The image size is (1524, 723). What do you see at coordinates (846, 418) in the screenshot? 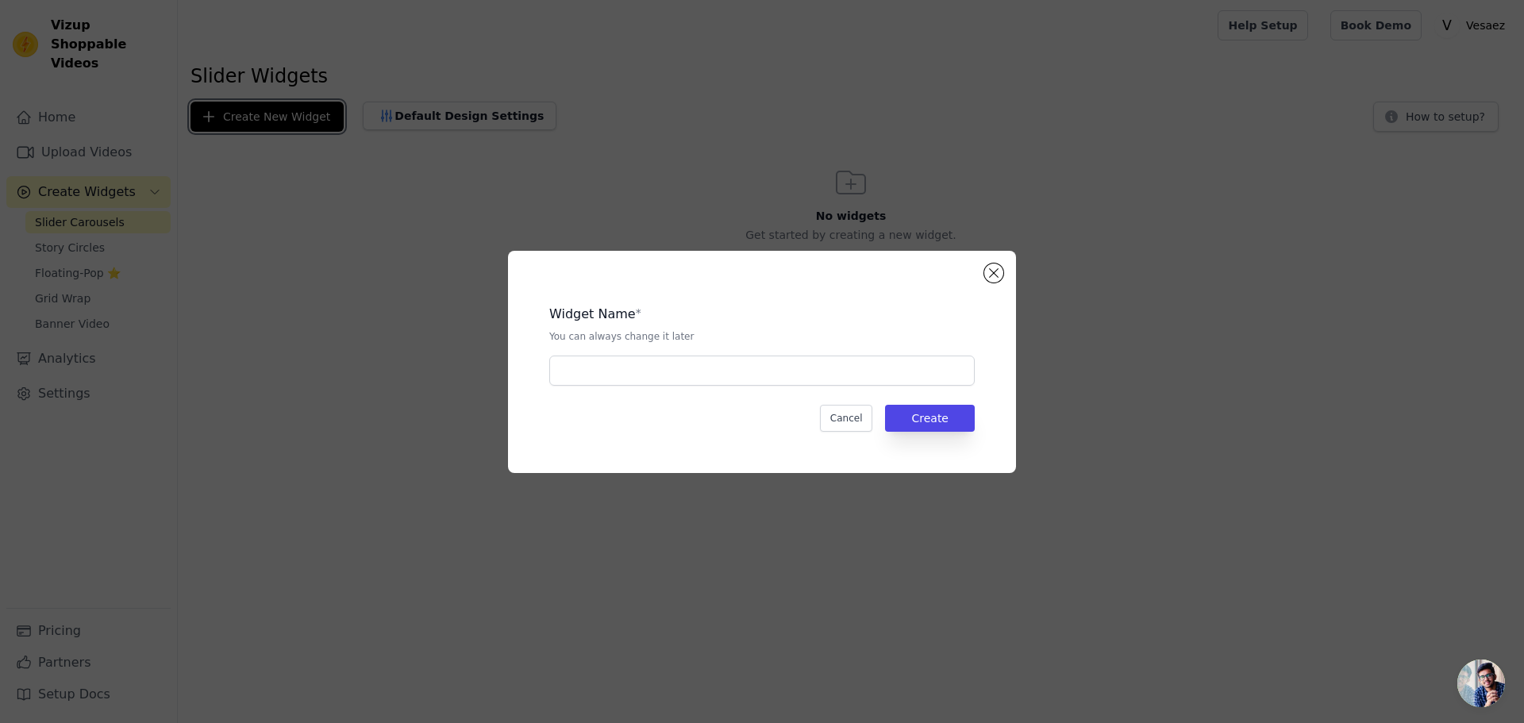
I see `button: Cancel` at bounding box center [846, 418].